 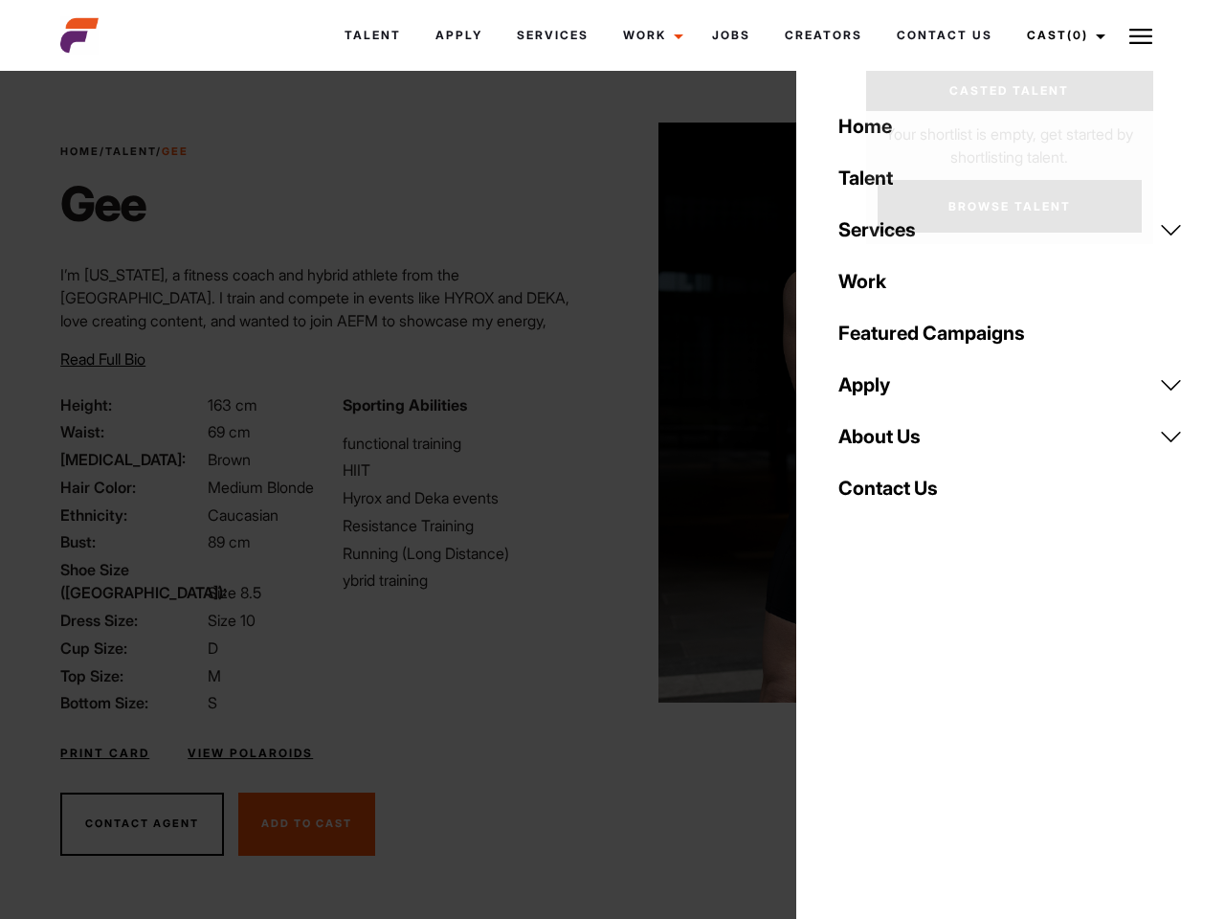 What do you see at coordinates (1010, 91) in the screenshot?
I see `a: Casted Talent` at bounding box center [1010, 91].